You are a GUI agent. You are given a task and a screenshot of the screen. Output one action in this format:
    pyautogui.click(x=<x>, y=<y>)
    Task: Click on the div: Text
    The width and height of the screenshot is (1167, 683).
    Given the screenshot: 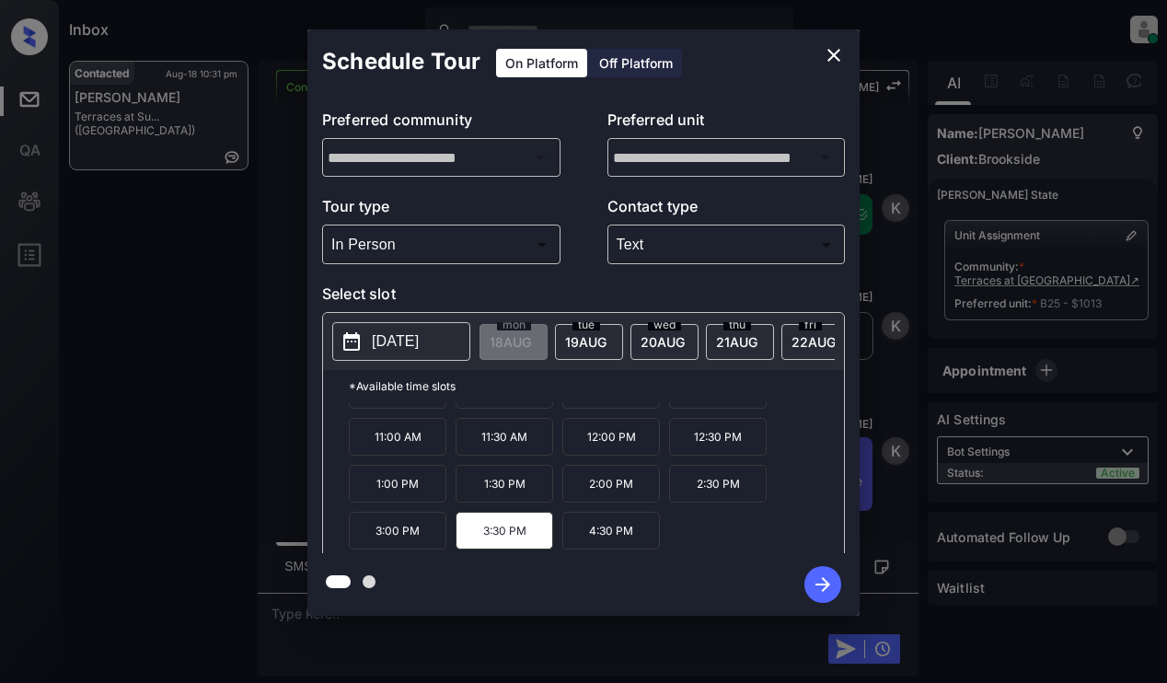 What is the action you would take?
    pyautogui.click(x=726, y=244)
    